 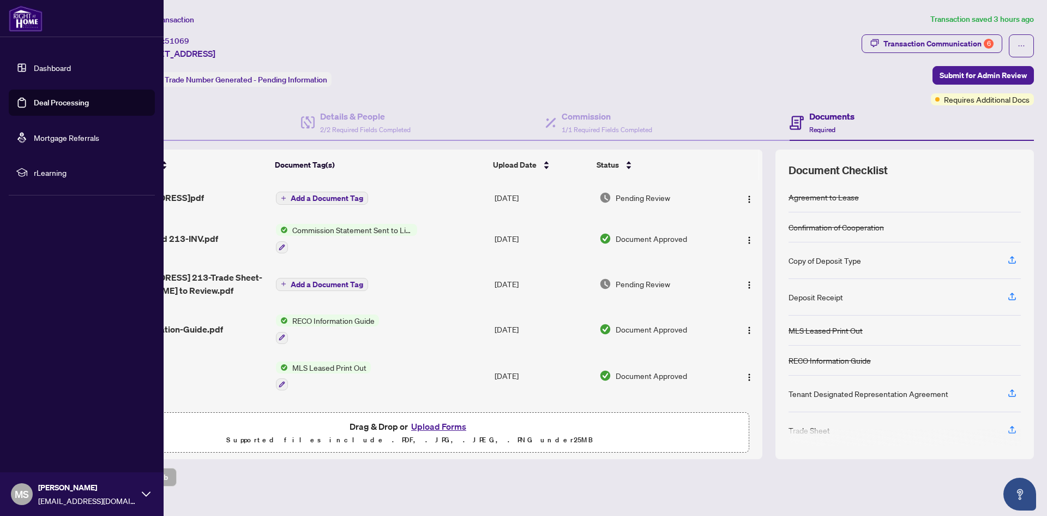 What do you see at coordinates (836, 227) in the screenshot?
I see `div: Confirmation of Cooperation` at bounding box center [836, 227].